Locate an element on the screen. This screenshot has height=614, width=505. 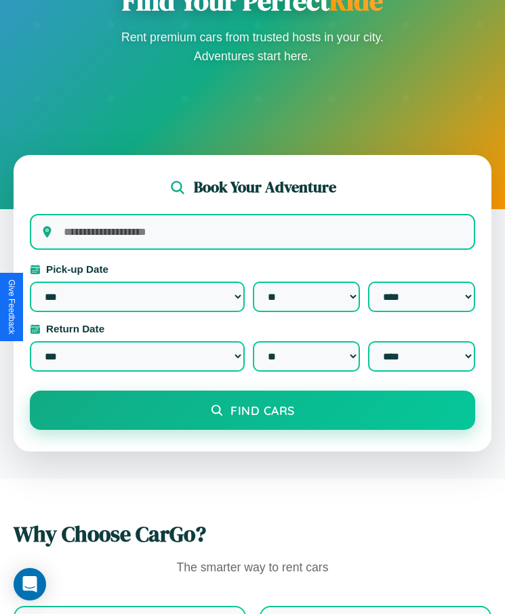
h2: Book Your Adventure is located at coordinates (265, 187).